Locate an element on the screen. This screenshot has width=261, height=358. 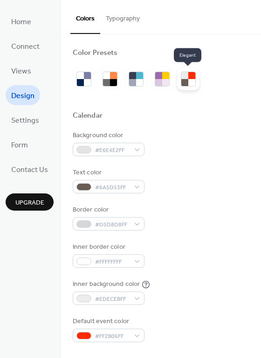
div: Text color is located at coordinates (107, 173).